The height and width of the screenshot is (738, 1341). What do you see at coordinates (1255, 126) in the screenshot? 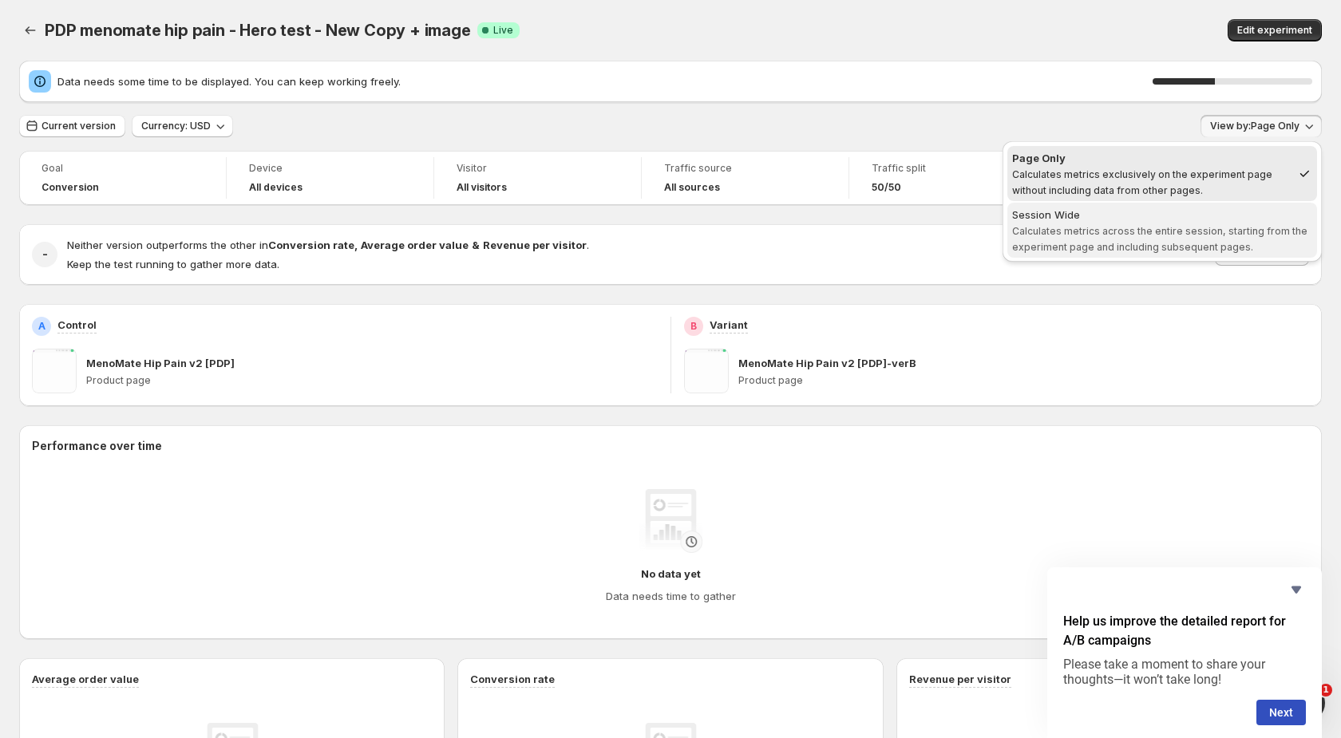
I see `span: View by: Page Only` at bounding box center [1255, 126].